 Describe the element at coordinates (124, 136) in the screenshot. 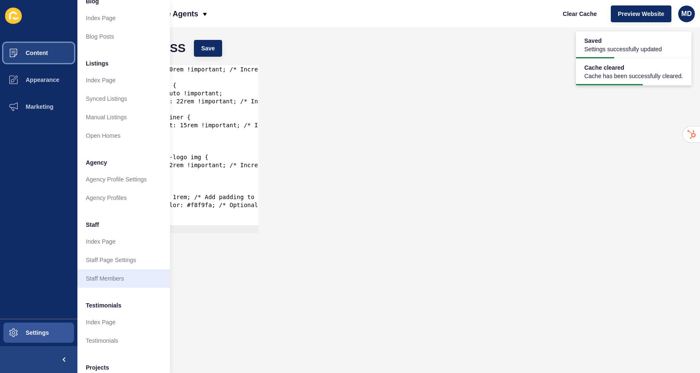

I see `a: Open Homes` at that location.